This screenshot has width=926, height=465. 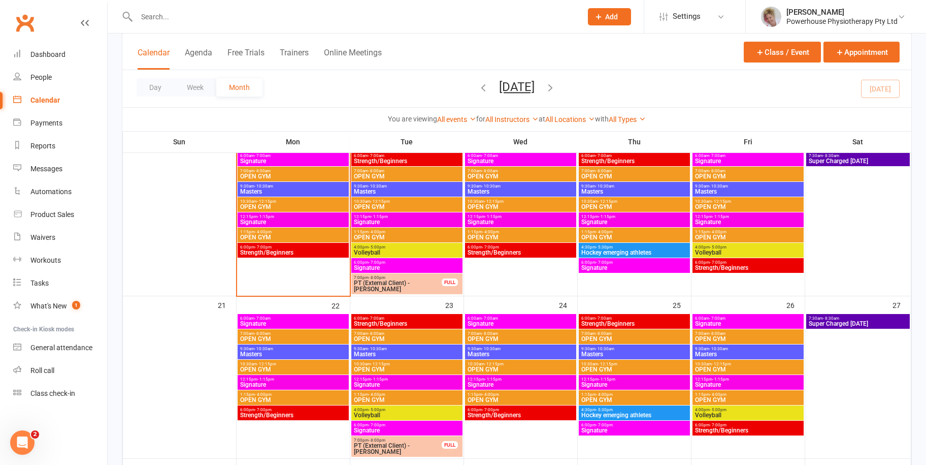 I want to click on strong: for, so click(x=481, y=119).